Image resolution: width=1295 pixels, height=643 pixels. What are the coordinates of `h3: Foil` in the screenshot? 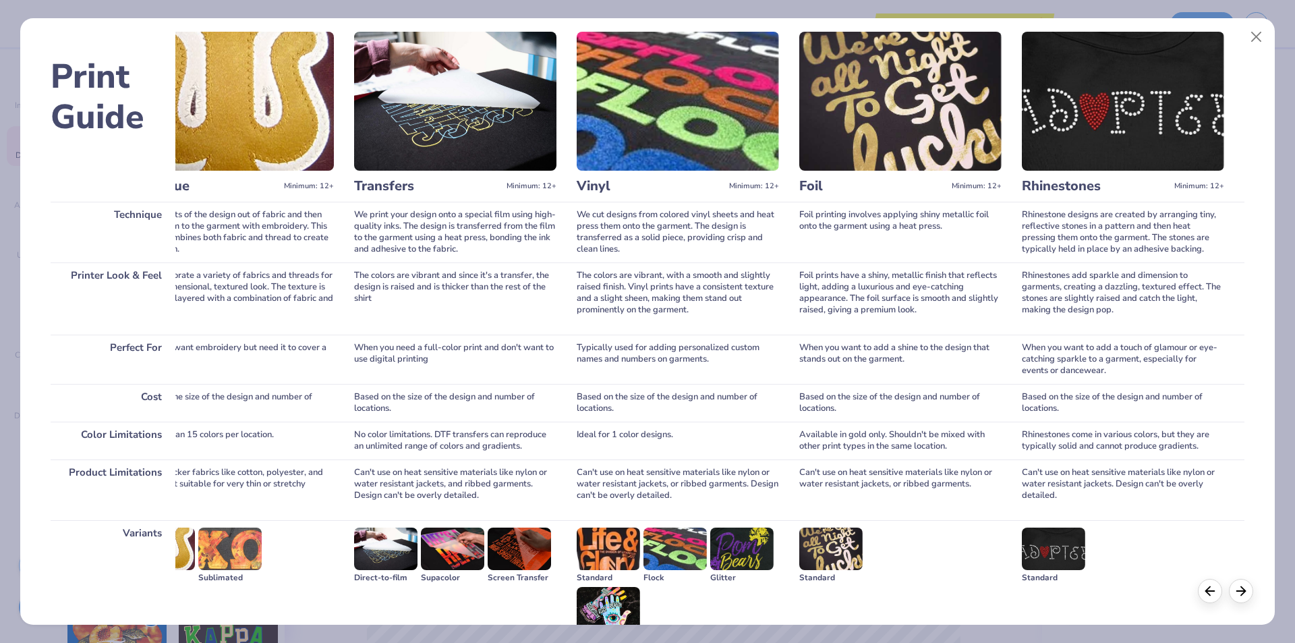 It's located at (873, 186).